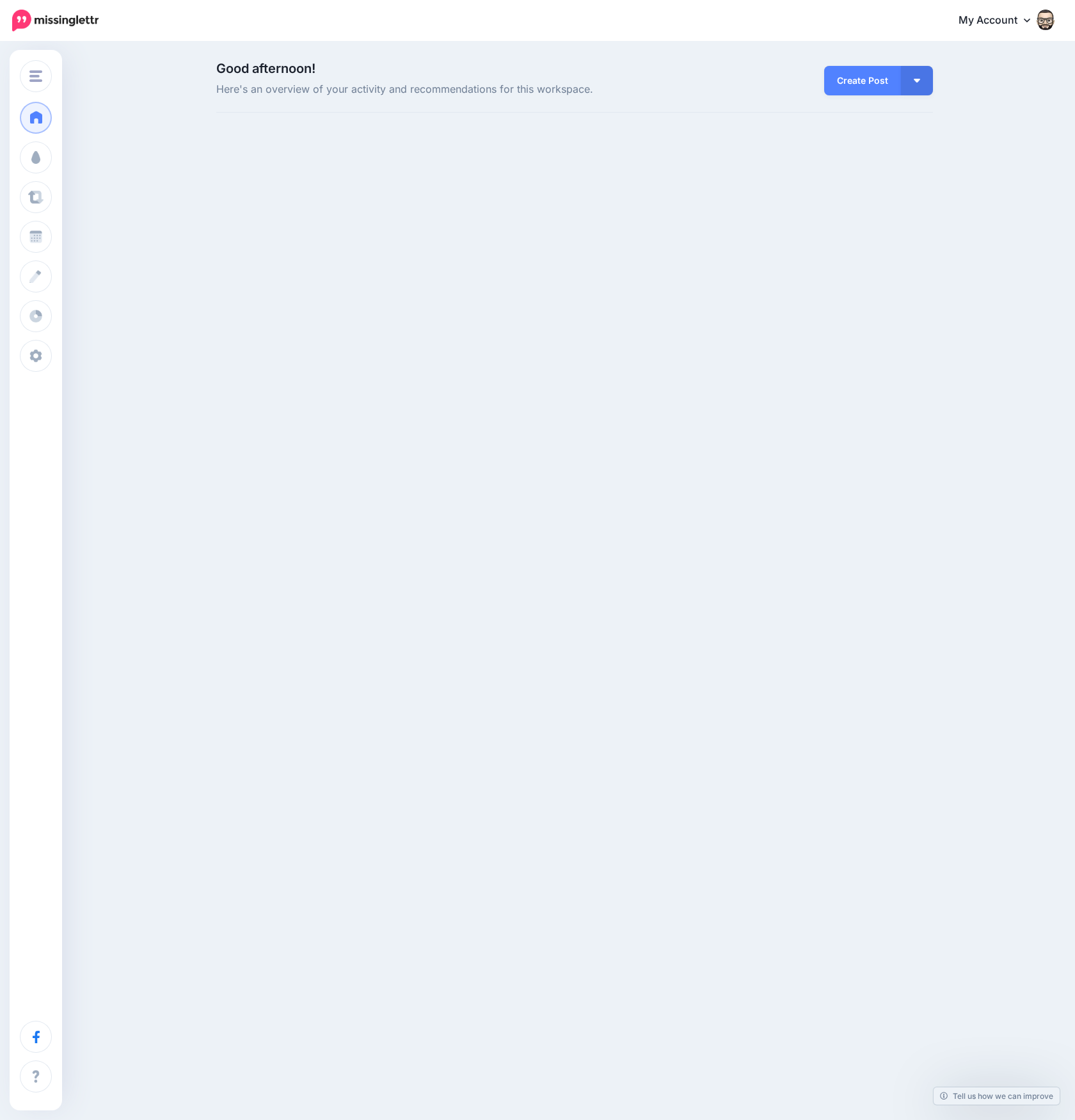 This screenshot has height=1120, width=1075. What do you see at coordinates (36, 76) in the screenshot?
I see `img: menu.png` at bounding box center [36, 76].